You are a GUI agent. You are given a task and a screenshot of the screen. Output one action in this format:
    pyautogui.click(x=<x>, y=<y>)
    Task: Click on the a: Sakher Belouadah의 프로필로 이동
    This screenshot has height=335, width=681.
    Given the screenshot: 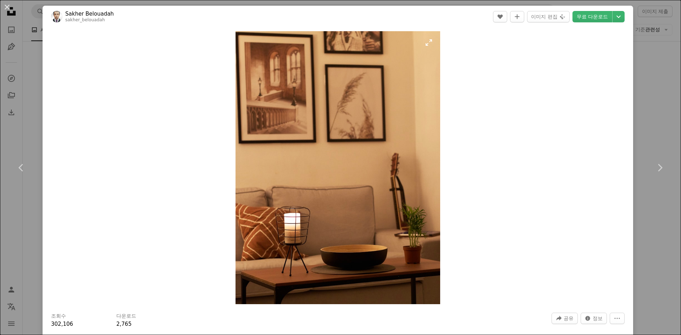 What is the action you would take?
    pyautogui.click(x=57, y=17)
    